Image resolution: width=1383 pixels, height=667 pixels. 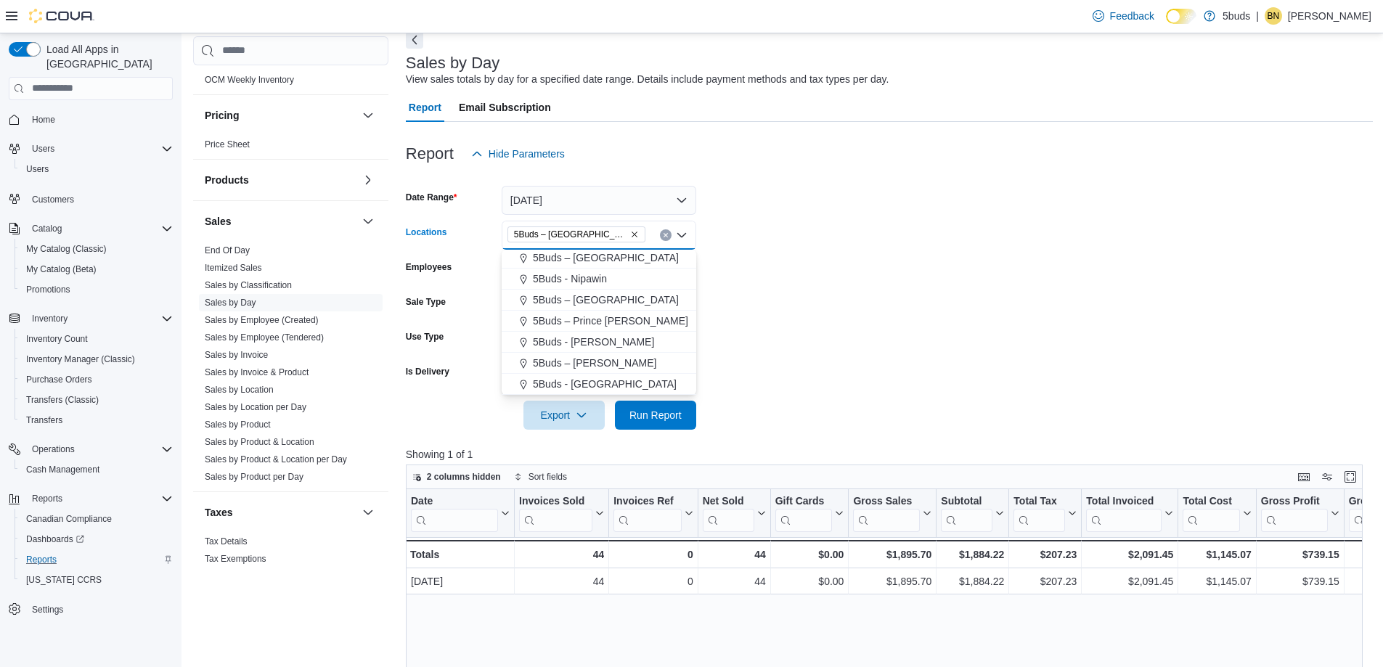 What do you see at coordinates (91, 119) in the screenshot?
I see `button: Home` at bounding box center [91, 119].